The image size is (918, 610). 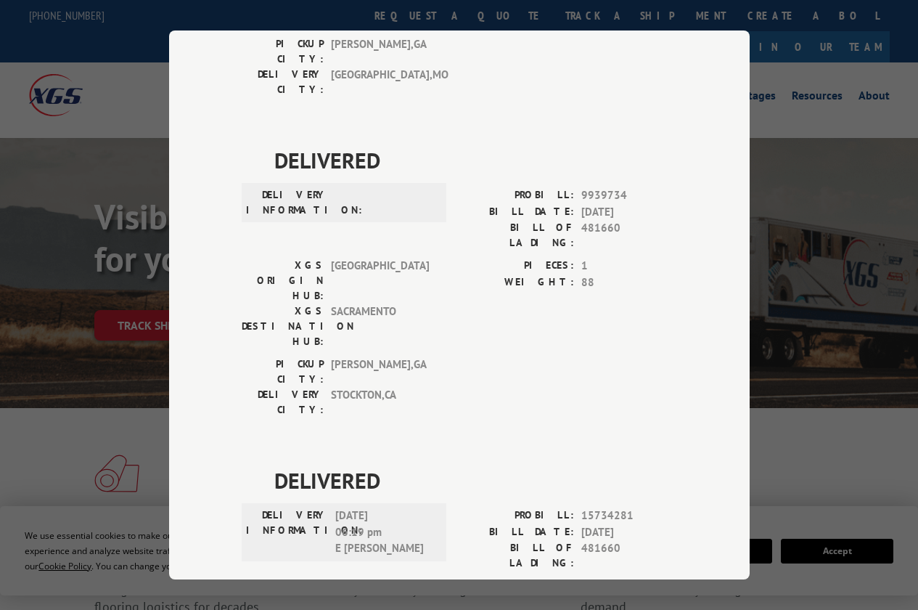 I want to click on label: XGS ORIGIN HUB:, so click(x=282, y=280).